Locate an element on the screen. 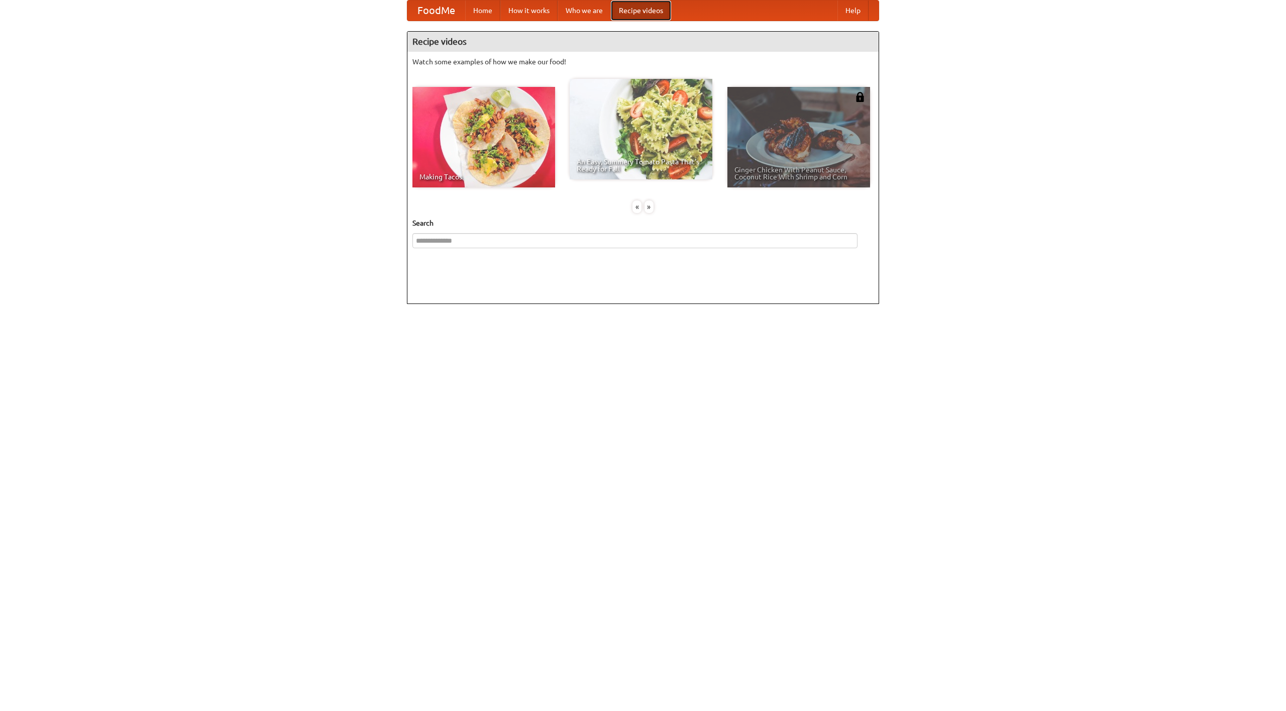 The width and height of the screenshot is (1286, 711). img: 483408.png is located at coordinates (860, 97).